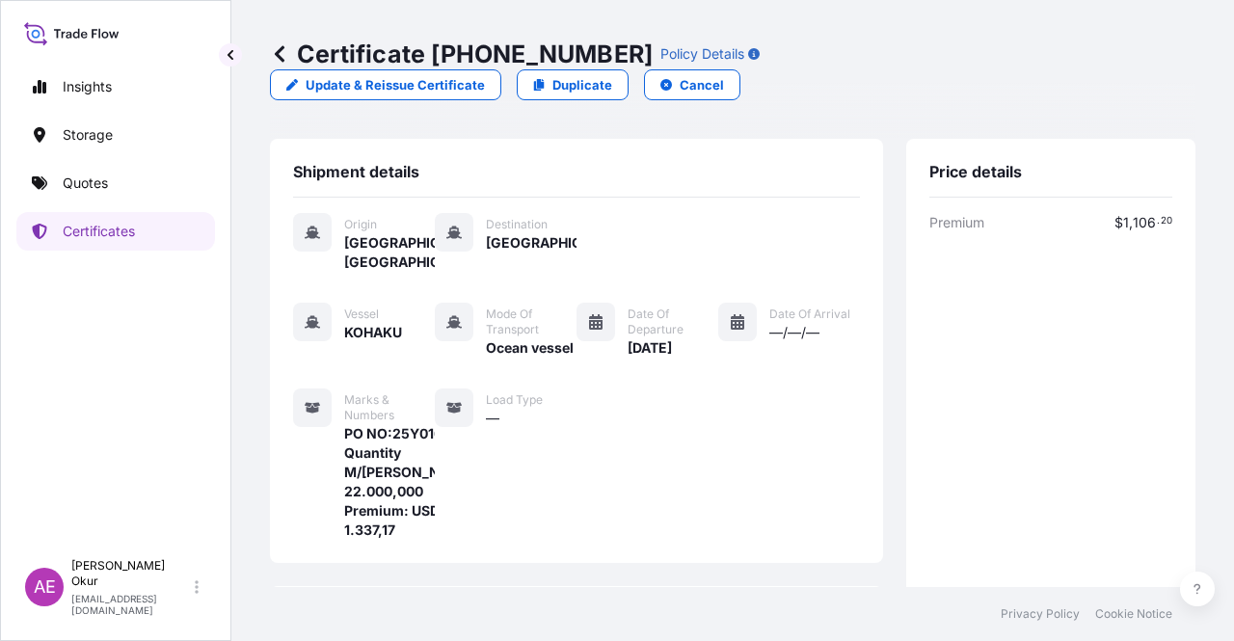 This screenshot has width=1234, height=641. What do you see at coordinates (975, 172) in the screenshot?
I see `span: Price details` at bounding box center [975, 172].